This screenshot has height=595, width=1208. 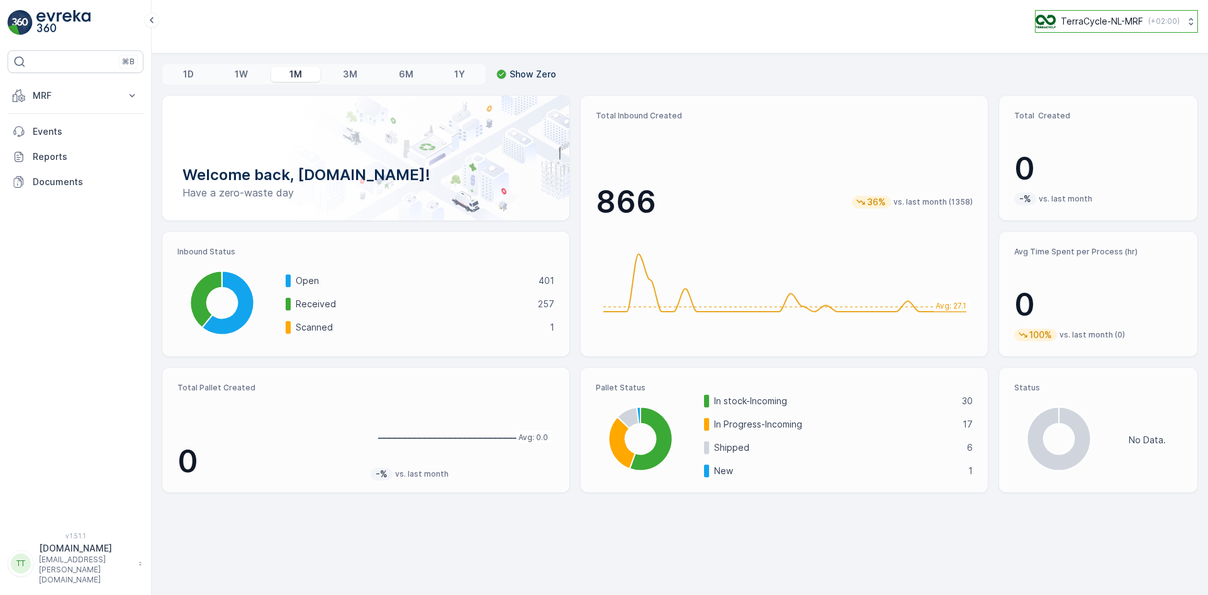 I want to click on p: 30, so click(x=967, y=401).